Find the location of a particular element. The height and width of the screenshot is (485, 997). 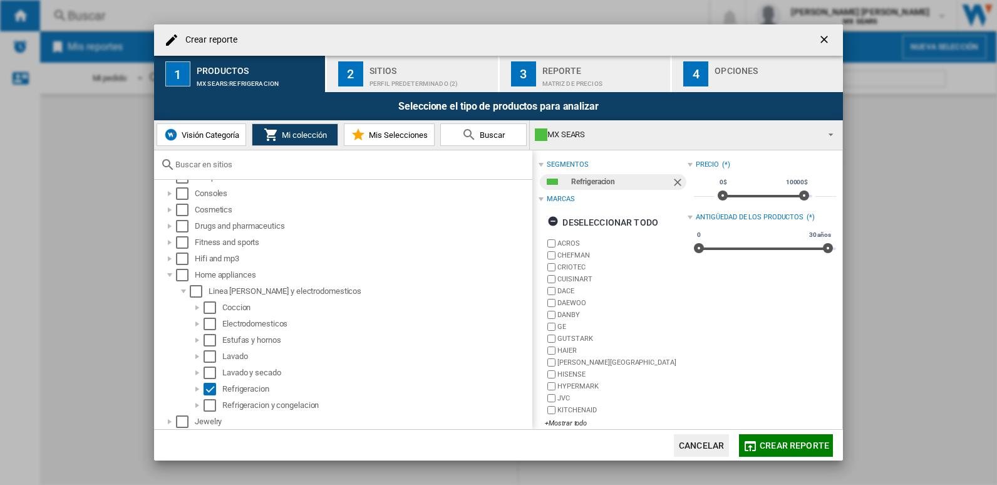

label: DACE is located at coordinates (622, 291).